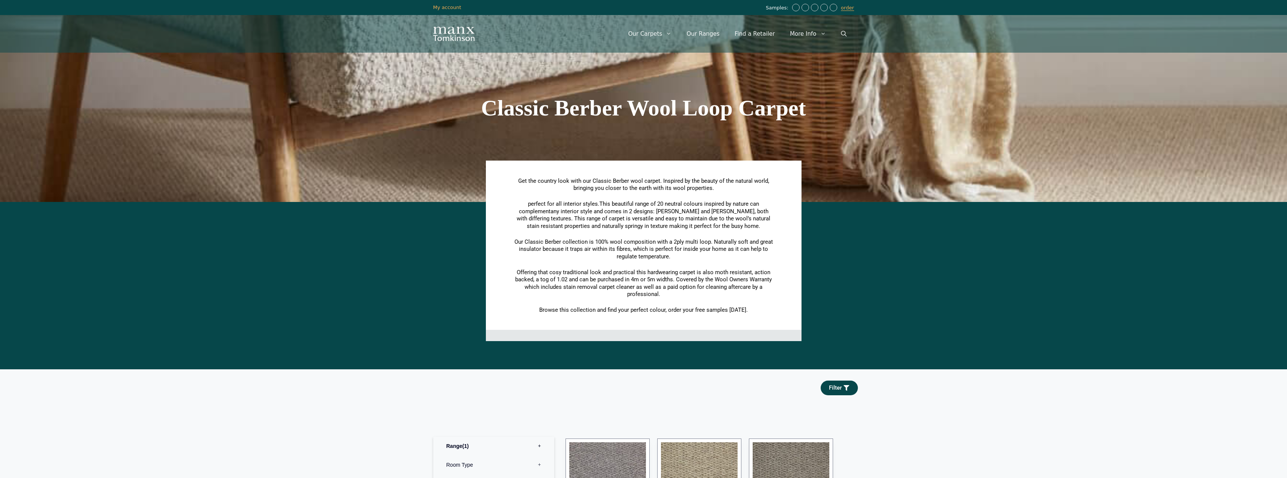 The height and width of the screenshot is (478, 1287). What do you see at coordinates (644, 283) in the screenshot?
I see `p: Offering that cosy traditional look and practical this hardwearing carpet is also moth resistant,...` at bounding box center [644, 283].